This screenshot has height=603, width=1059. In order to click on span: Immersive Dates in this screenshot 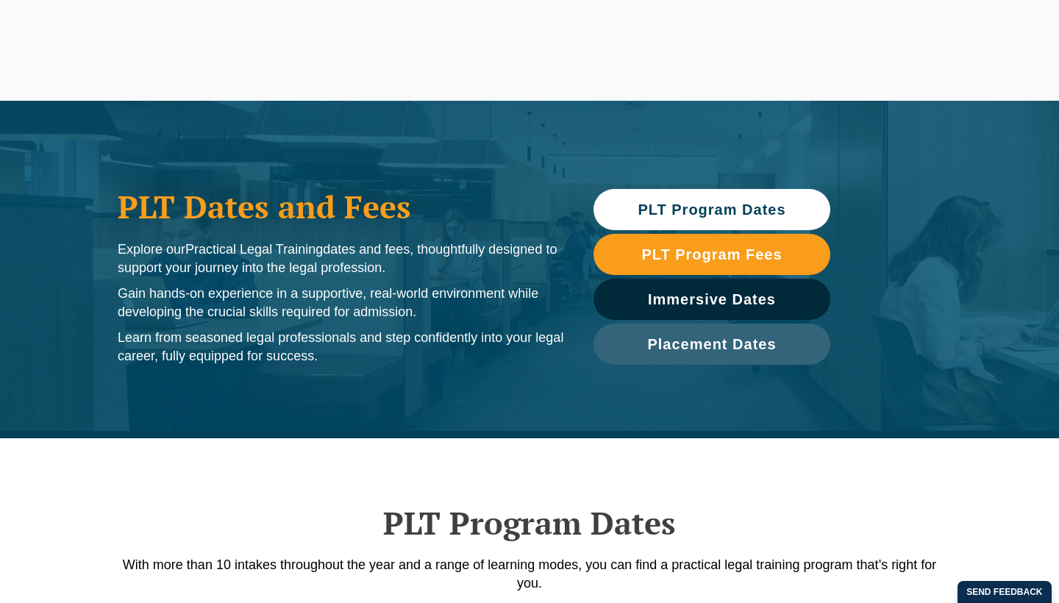, I will do `click(712, 299)`.